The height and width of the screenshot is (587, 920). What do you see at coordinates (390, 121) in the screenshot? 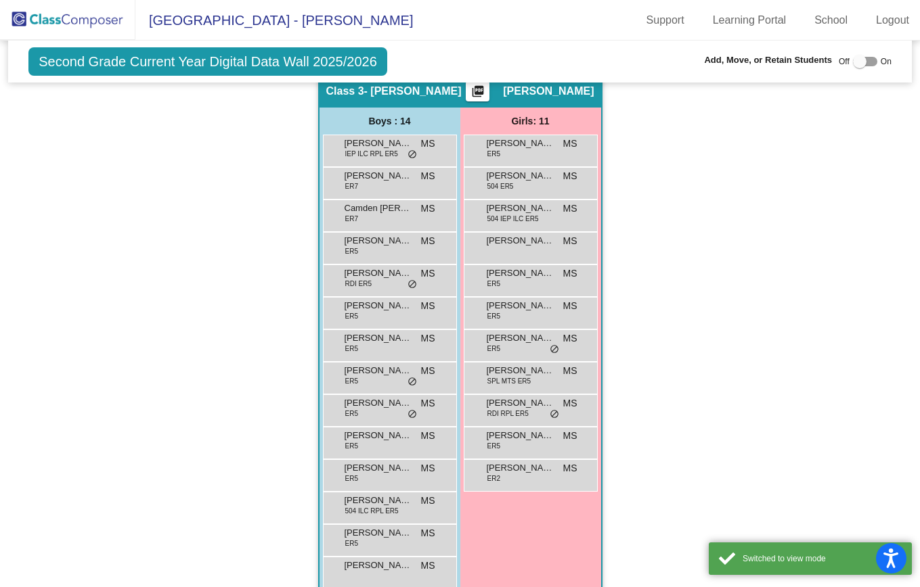
I see `div: Boys : 14` at bounding box center [390, 121].